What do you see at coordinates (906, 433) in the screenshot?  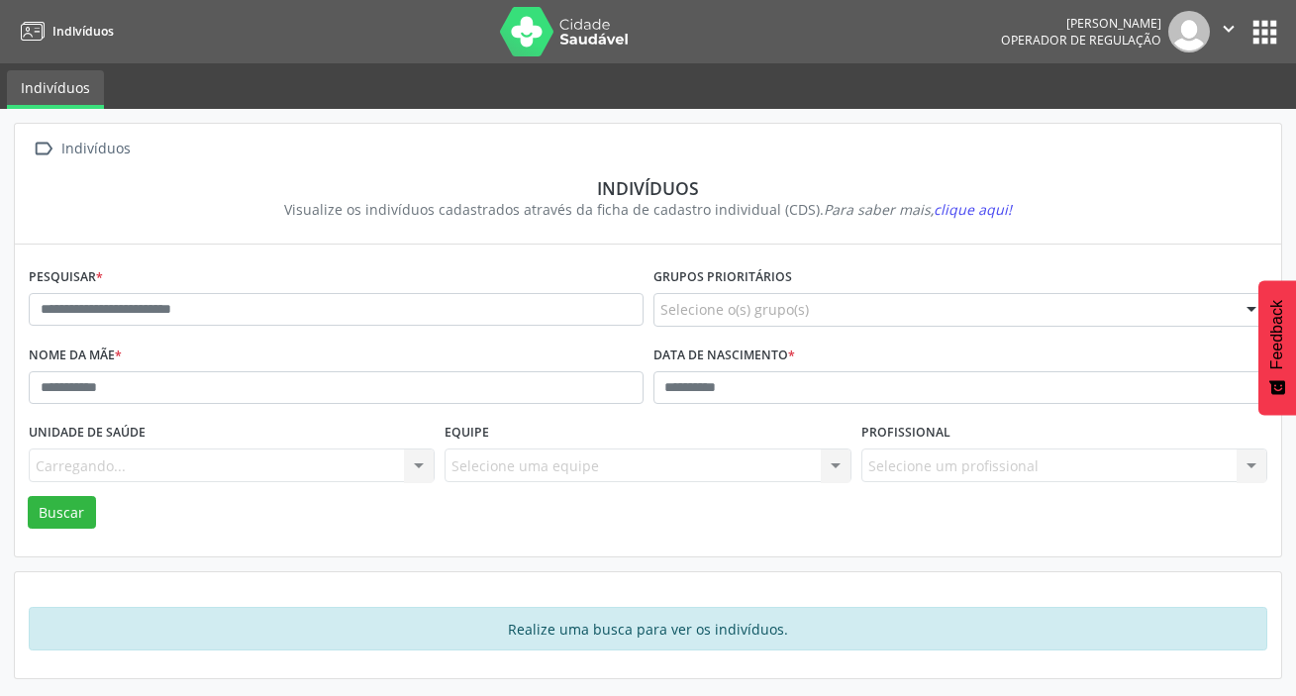 I see `label: Profissional` at bounding box center [906, 433].